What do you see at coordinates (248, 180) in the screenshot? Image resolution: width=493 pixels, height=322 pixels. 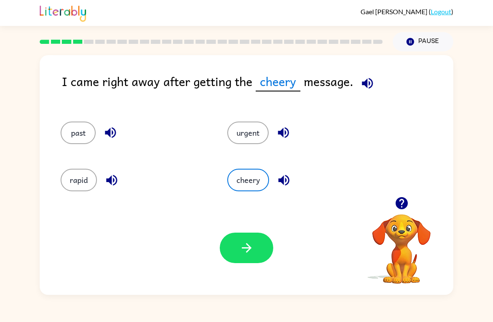 I see `button: cheery` at bounding box center [248, 180].